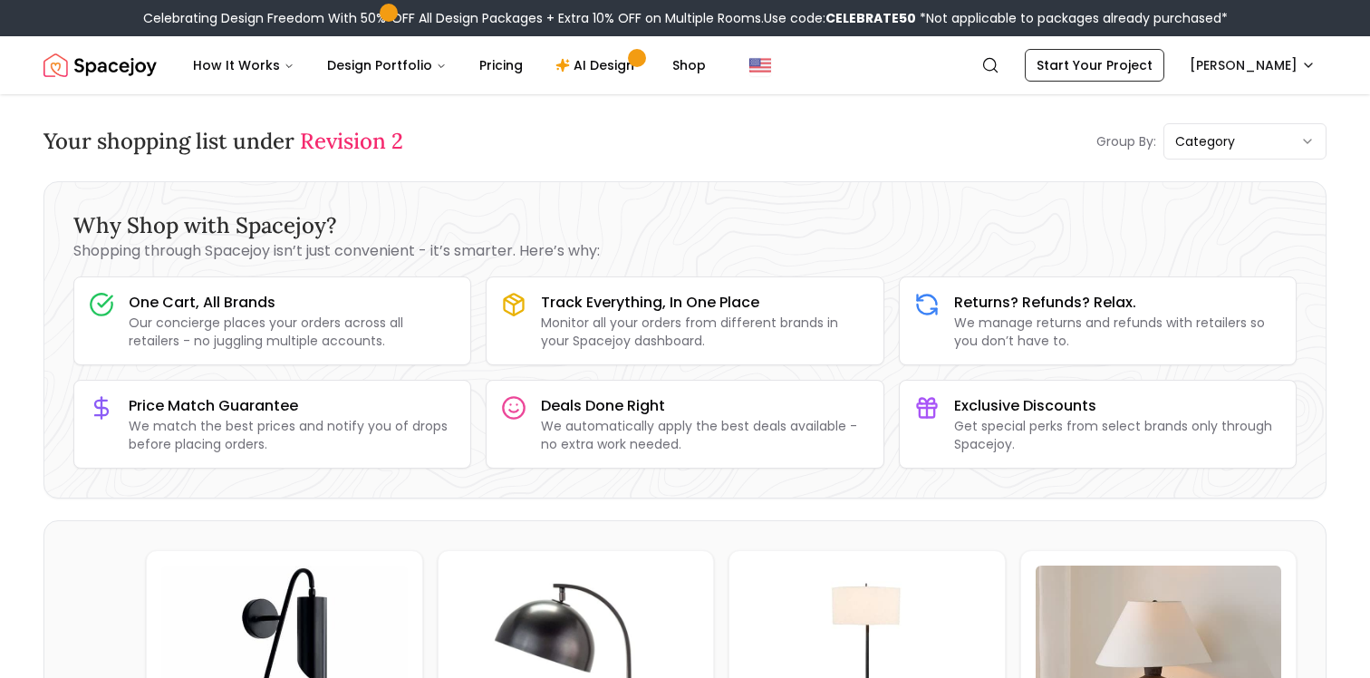  Describe the element at coordinates (597, 65) in the screenshot. I see `a: AI Design` at that location.